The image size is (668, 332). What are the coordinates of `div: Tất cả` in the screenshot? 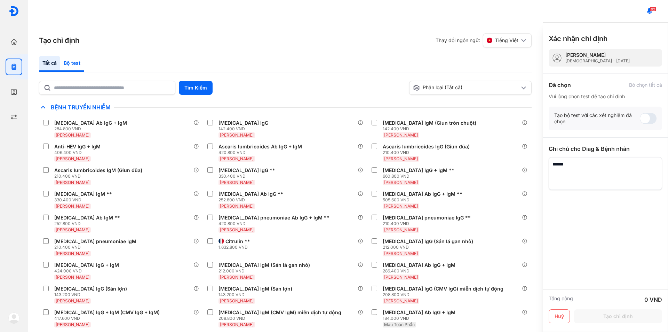 It's located at (49, 64).